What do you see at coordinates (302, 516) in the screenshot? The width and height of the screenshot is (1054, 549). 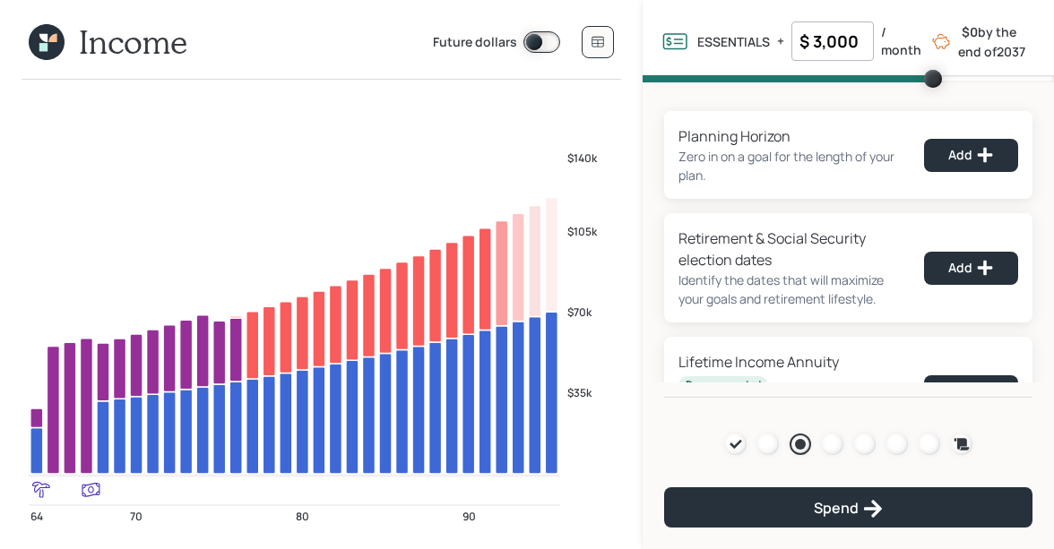 I see `tspan: 80` at bounding box center [302, 516].